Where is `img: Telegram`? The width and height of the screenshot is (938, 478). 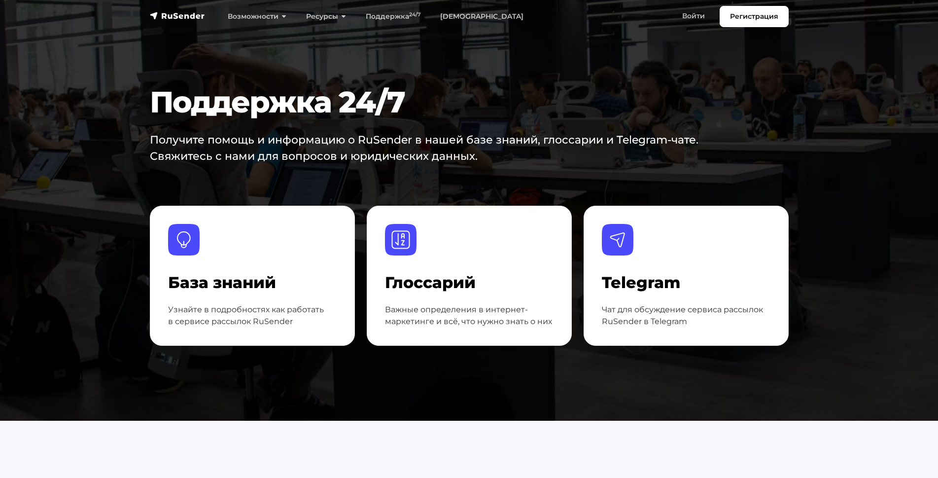
img: Telegram is located at coordinates (618, 240).